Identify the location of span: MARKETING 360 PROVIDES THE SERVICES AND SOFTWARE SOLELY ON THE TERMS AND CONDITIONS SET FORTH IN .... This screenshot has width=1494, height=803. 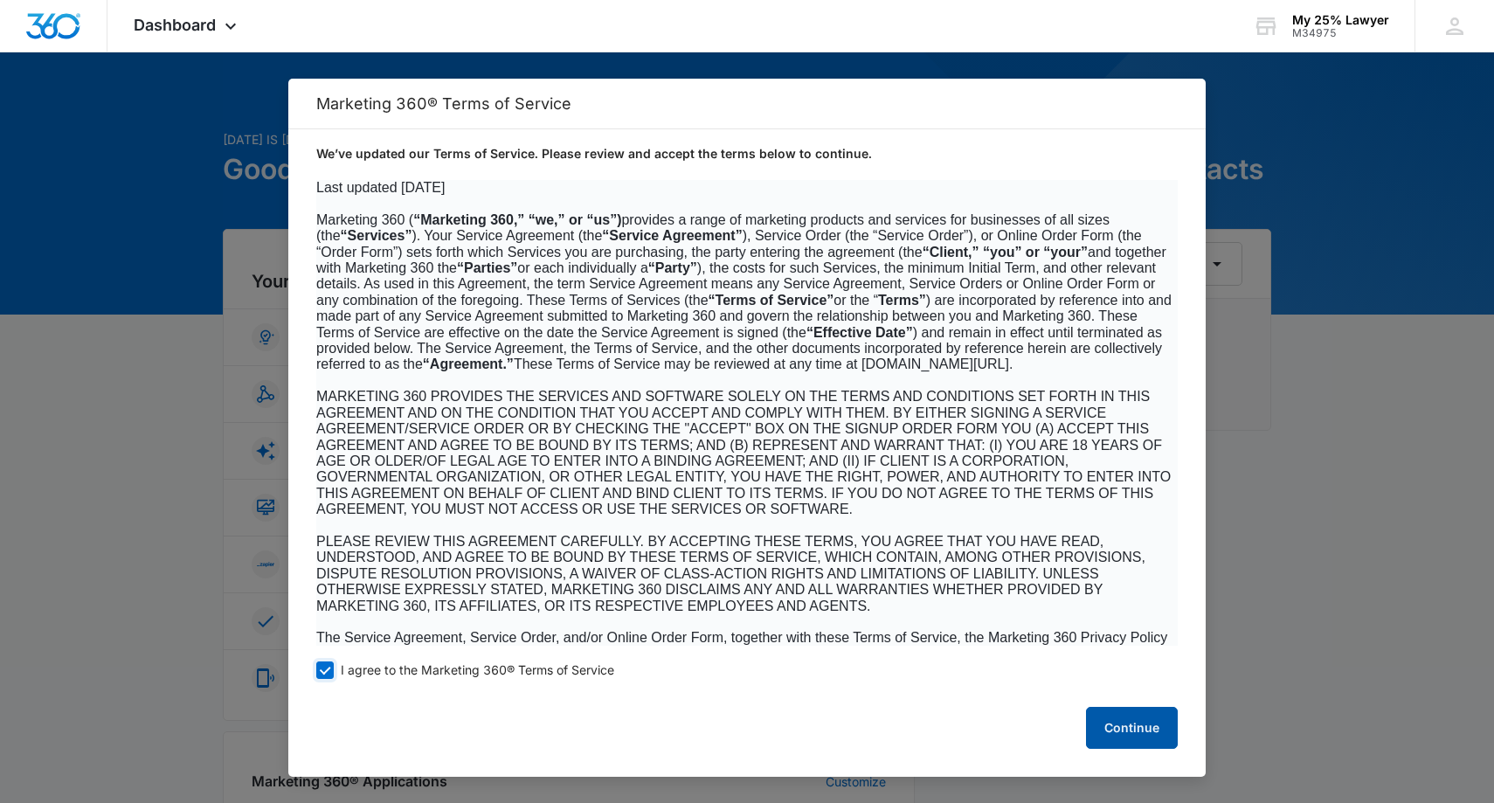
(743, 452).